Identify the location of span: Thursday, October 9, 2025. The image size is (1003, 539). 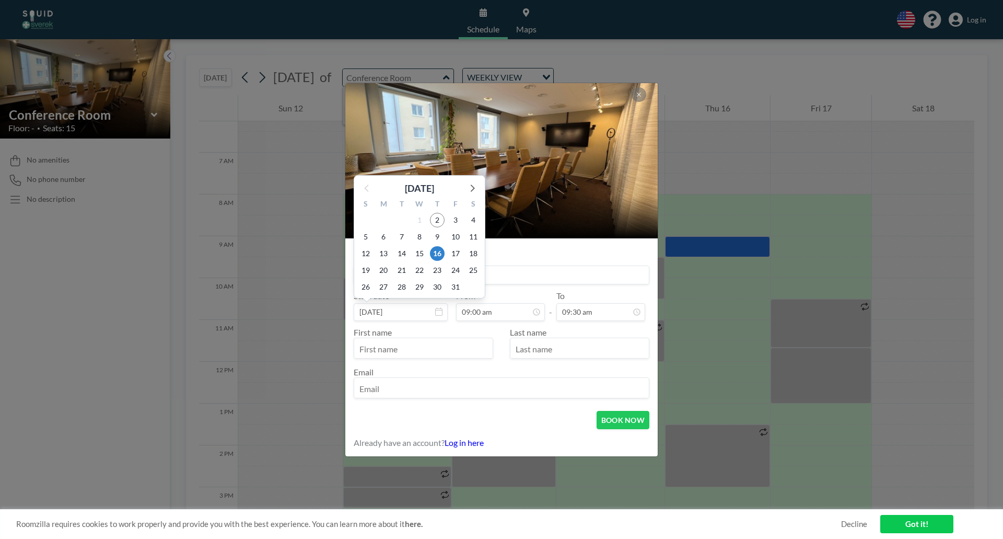
(437, 237).